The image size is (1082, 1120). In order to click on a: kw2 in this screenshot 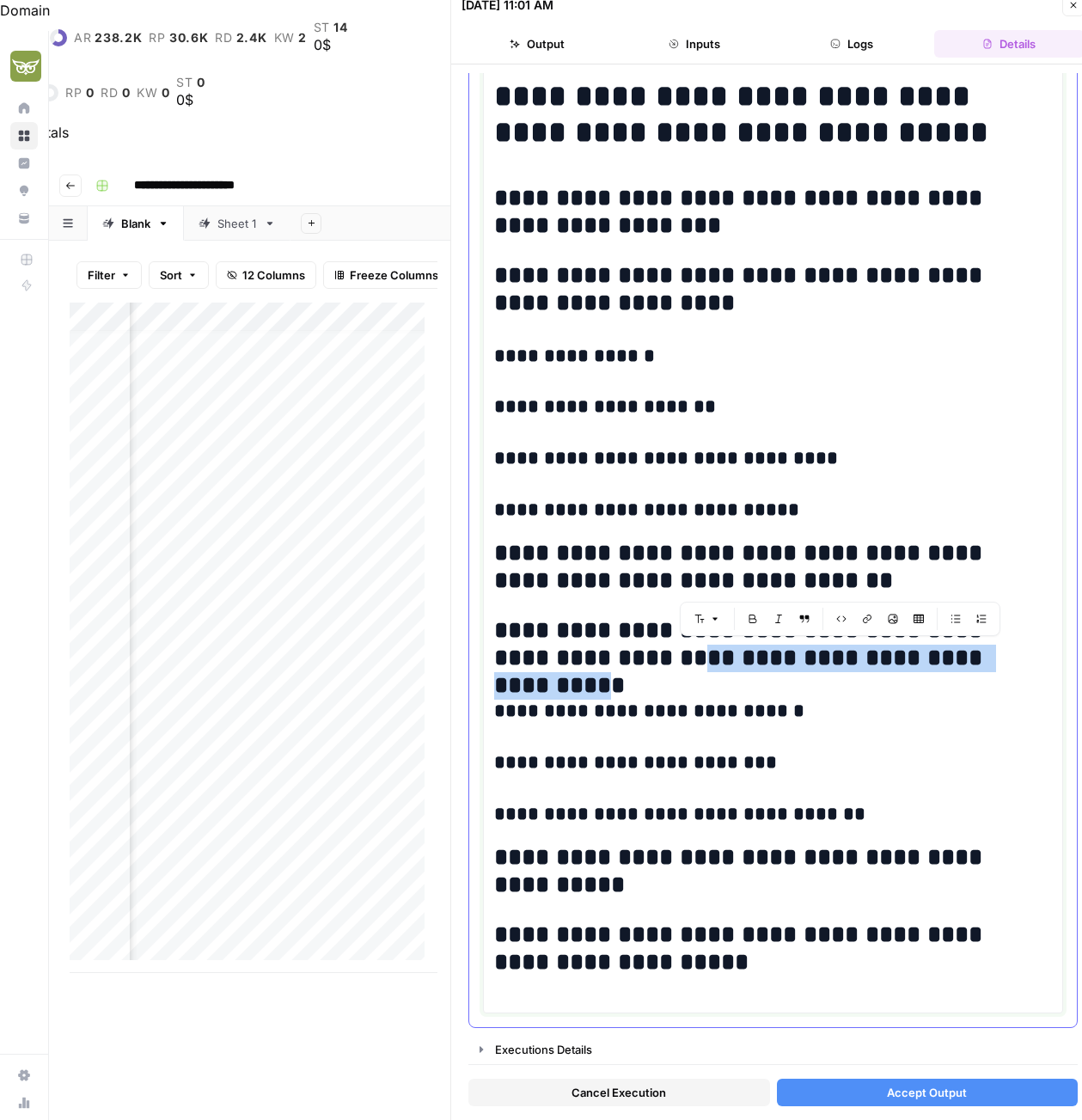, I will do `click(290, 38)`.